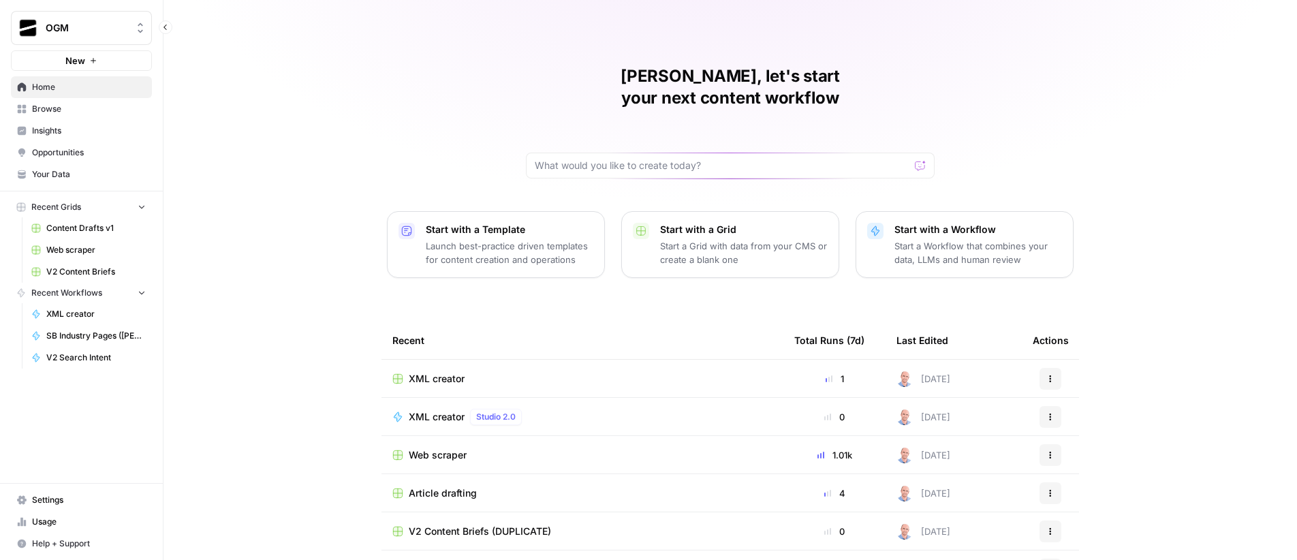  Describe the element at coordinates (67, 293) in the screenshot. I see `span: Recent Workflows` at that location.